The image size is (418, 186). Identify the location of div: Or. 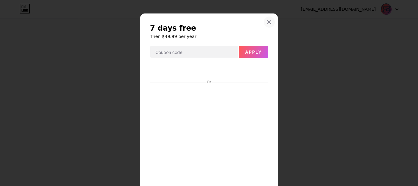
(209, 82).